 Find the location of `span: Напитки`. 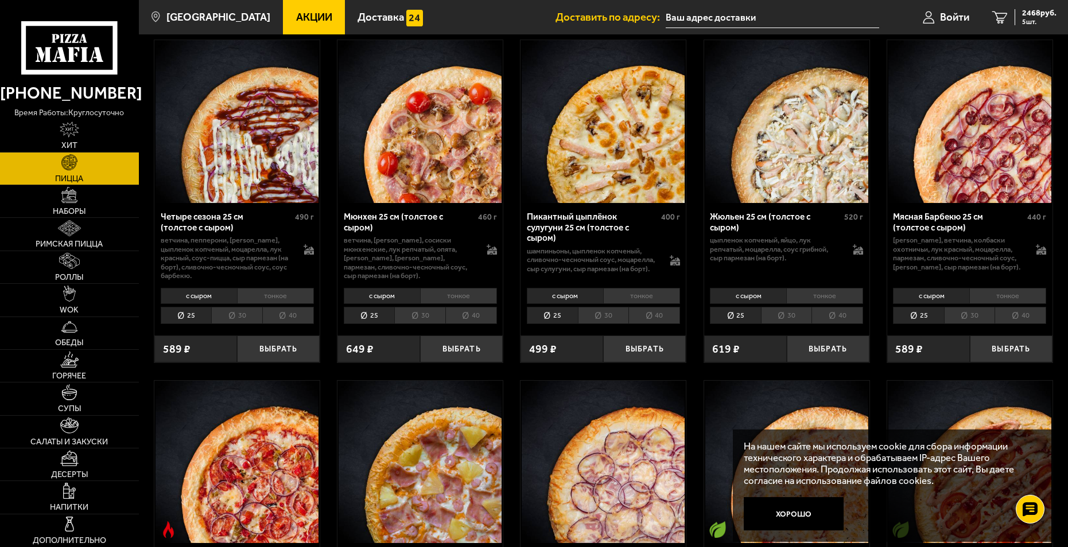

span: Напитки is located at coordinates (69, 508).